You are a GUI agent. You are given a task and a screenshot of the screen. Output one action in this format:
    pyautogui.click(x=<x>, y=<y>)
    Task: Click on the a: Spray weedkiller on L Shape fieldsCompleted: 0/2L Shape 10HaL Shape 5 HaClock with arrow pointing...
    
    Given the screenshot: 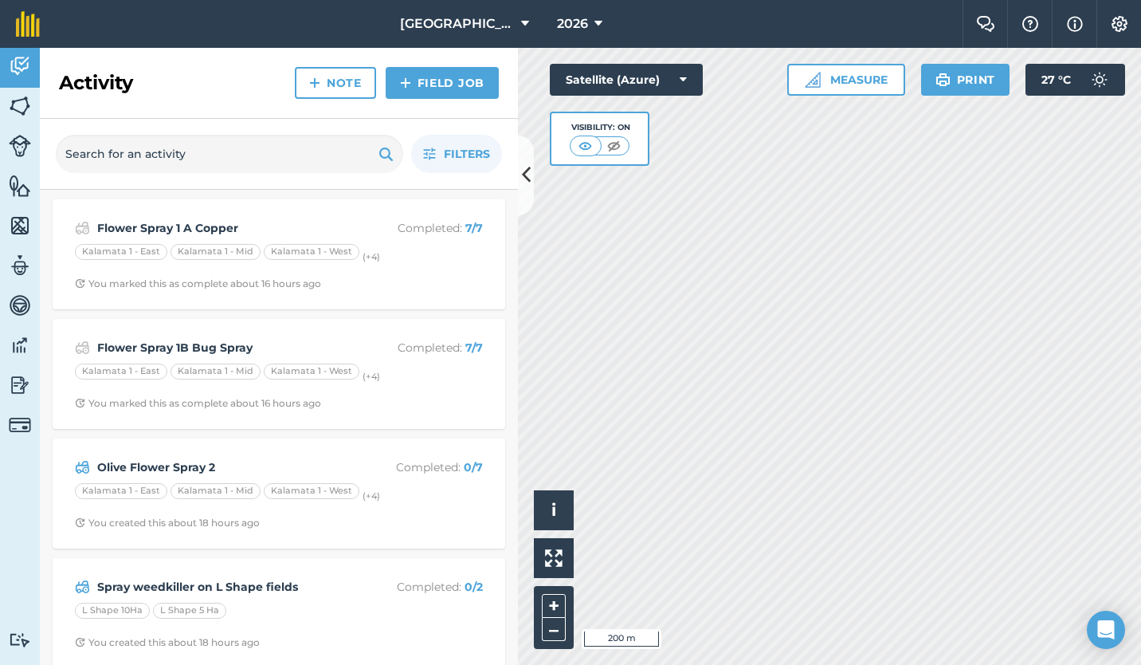 What is the action you would take?
    pyautogui.click(x=279, y=613)
    